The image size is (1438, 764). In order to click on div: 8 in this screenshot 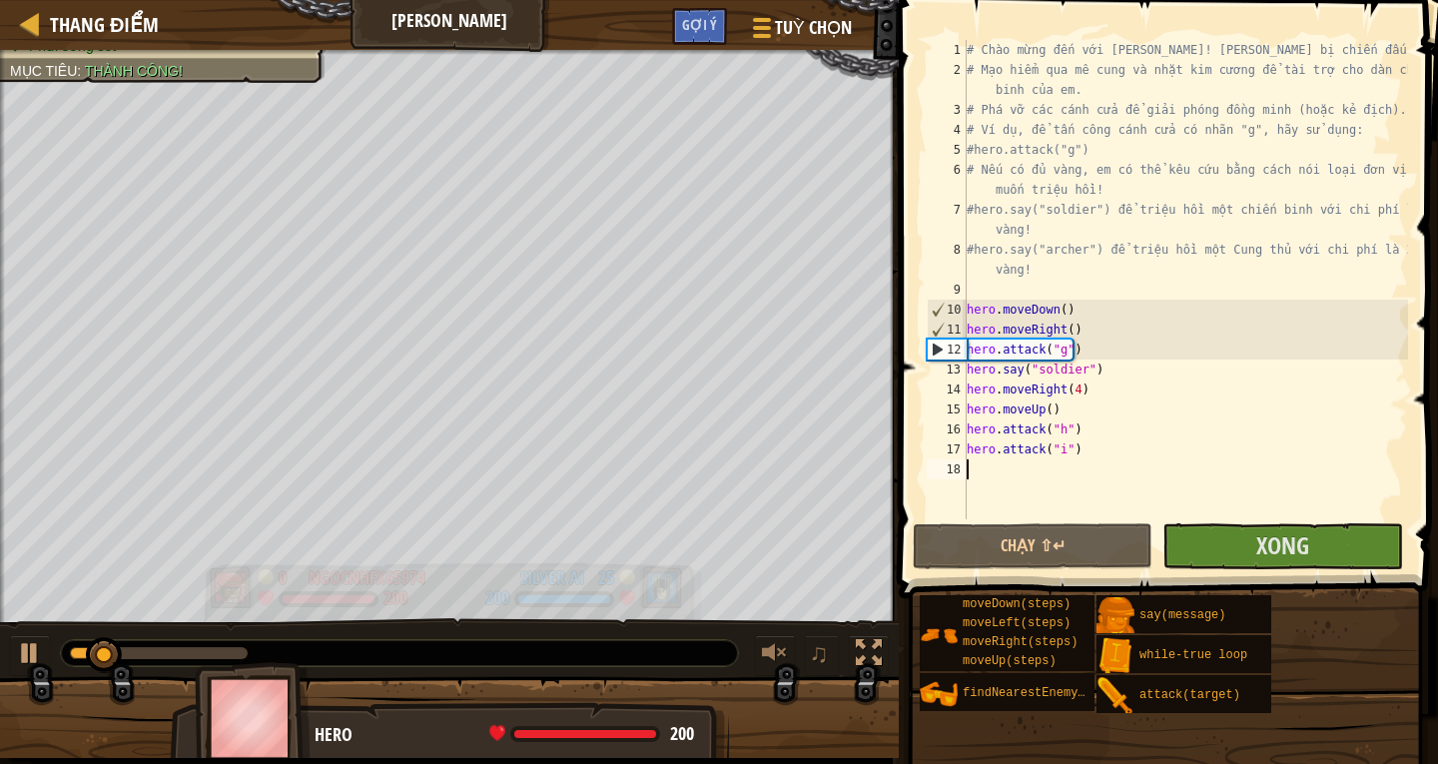, I will do `click(947, 260)`.